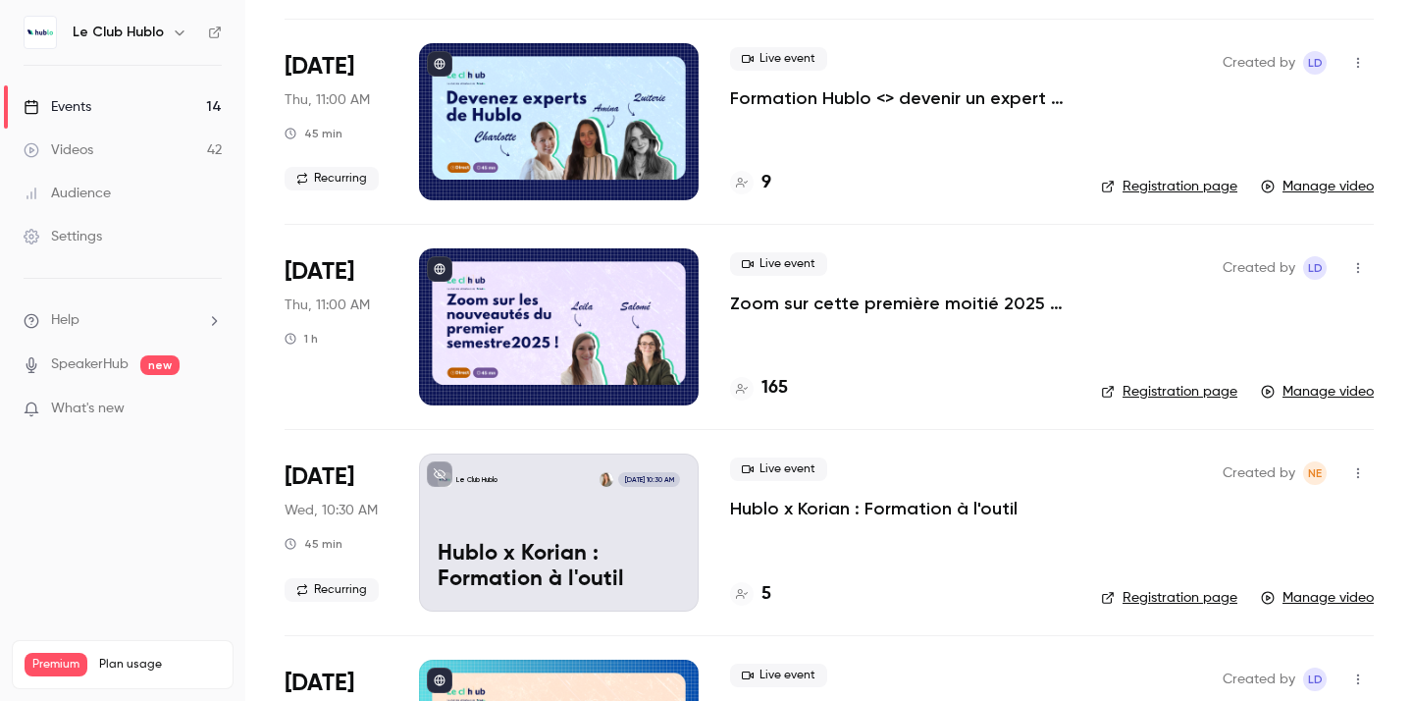  Describe the element at coordinates (118, 32) in the screenshot. I see `h6: Le Club Hublo` at that location.